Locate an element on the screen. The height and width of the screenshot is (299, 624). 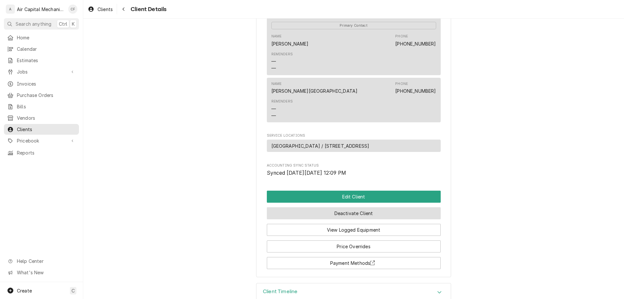
span: What's New is located at coordinates (46, 272).